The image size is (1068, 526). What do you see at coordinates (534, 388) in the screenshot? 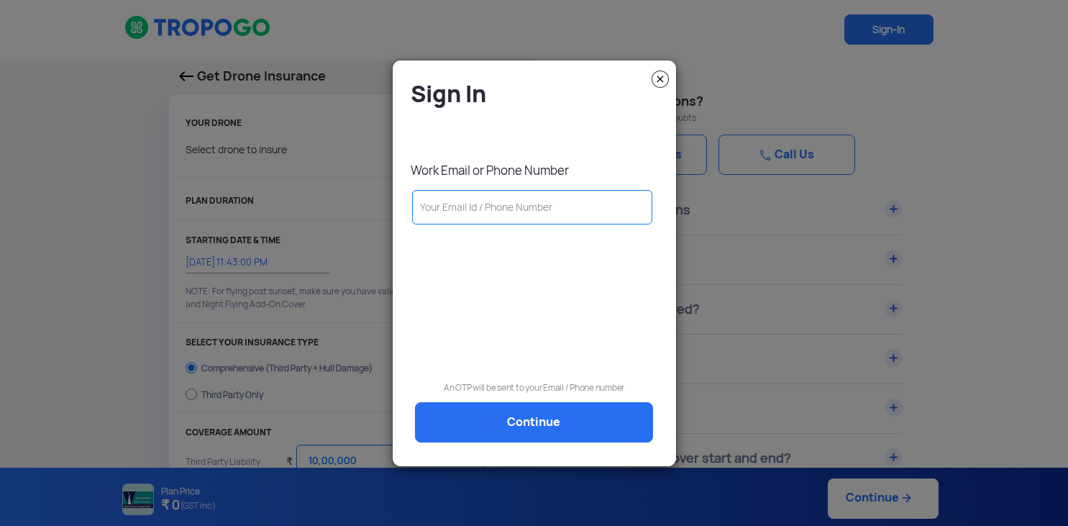
I see `p: An OTP will be sent to your Email / Phone number` at bounding box center [534, 388].